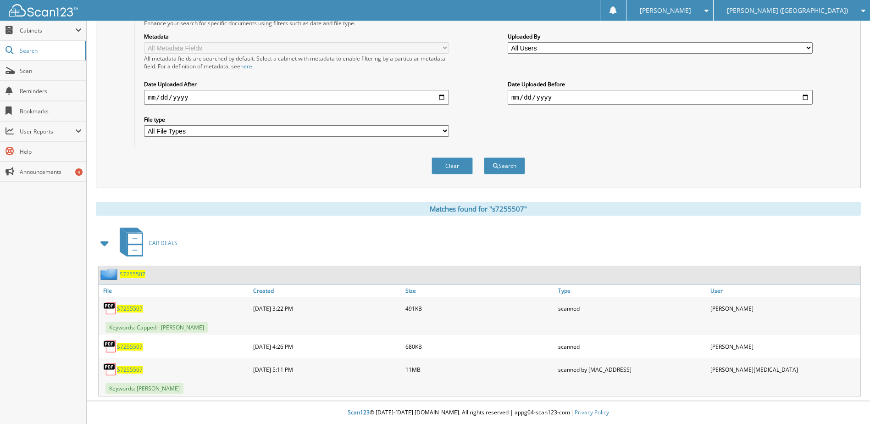  Describe the element at coordinates (452, 166) in the screenshot. I see `button: Clear` at that location.